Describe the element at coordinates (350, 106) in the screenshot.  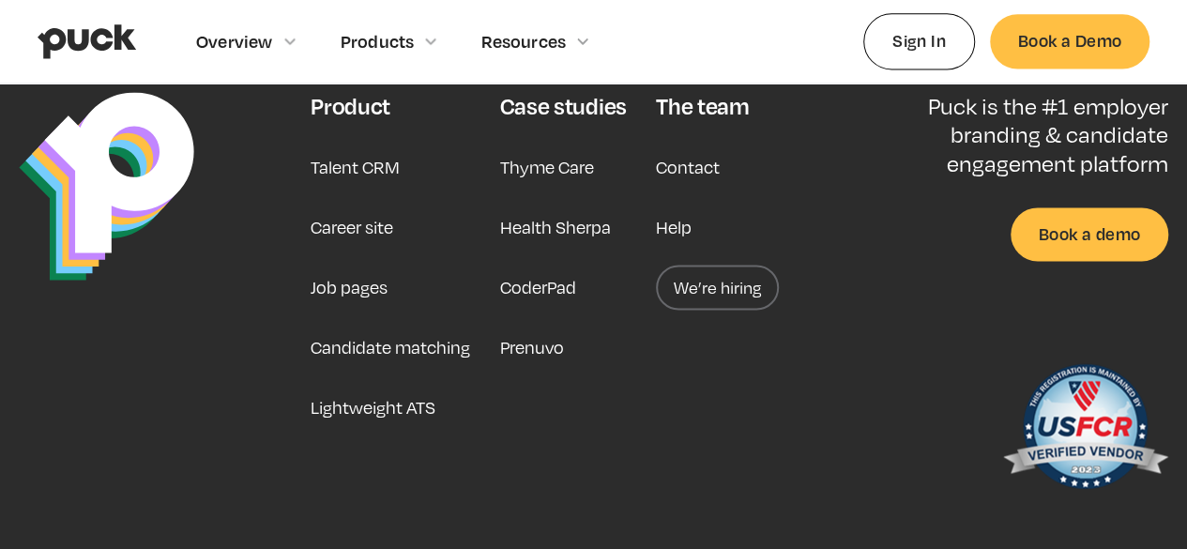
I see `div: Product` at that location.